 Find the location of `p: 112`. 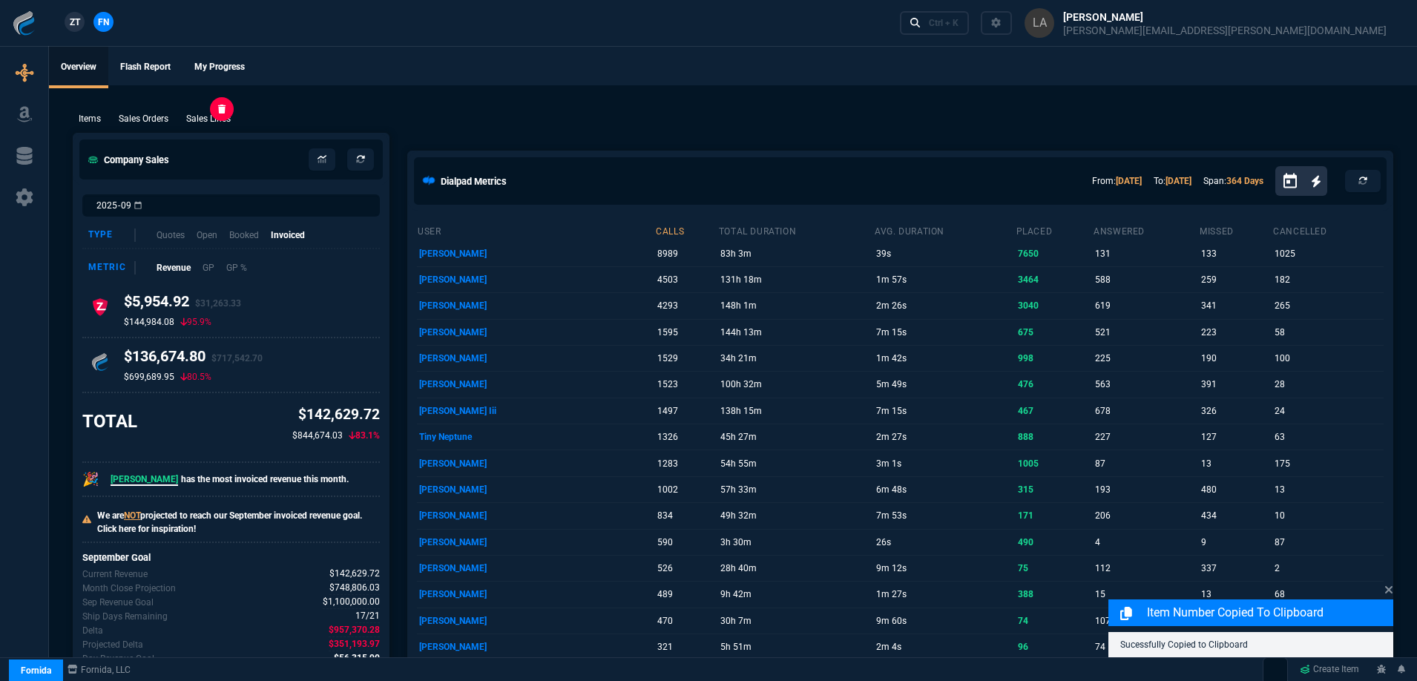

p: 112 is located at coordinates (1145, 568).